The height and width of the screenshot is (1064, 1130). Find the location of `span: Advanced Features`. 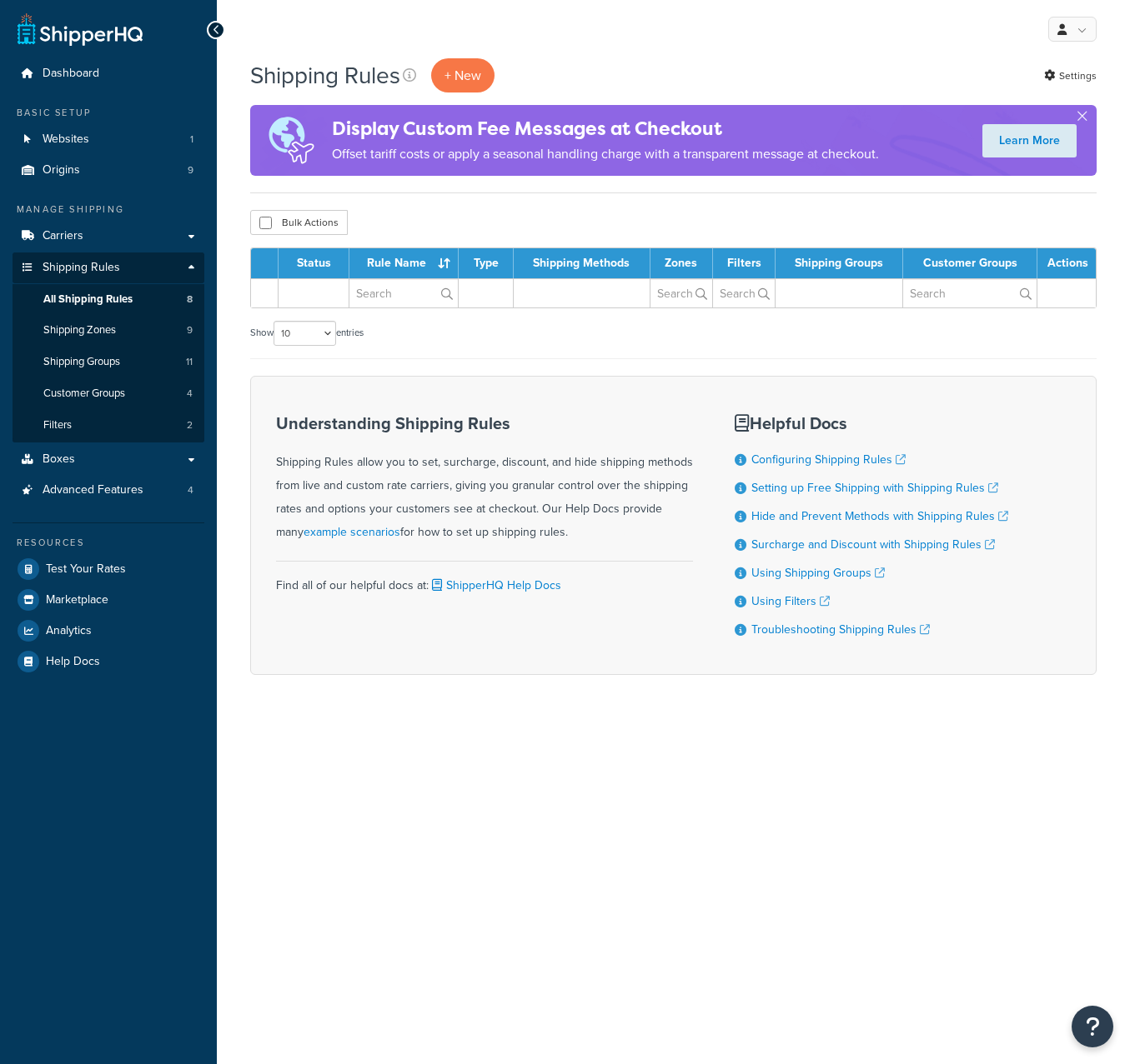

span: Advanced Features is located at coordinates (92, 490).